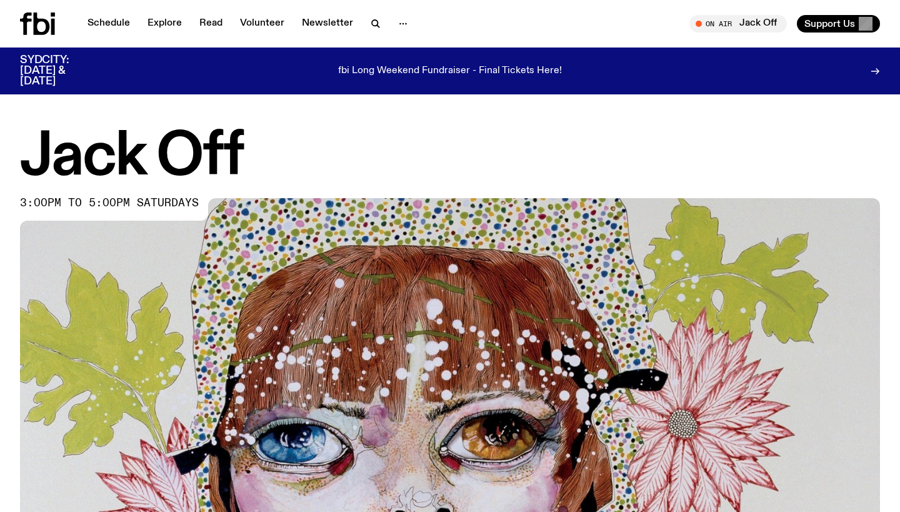 The width and height of the screenshot is (900, 512). Describe the element at coordinates (211, 24) in the screenshot. I see `a: Read` at that location.